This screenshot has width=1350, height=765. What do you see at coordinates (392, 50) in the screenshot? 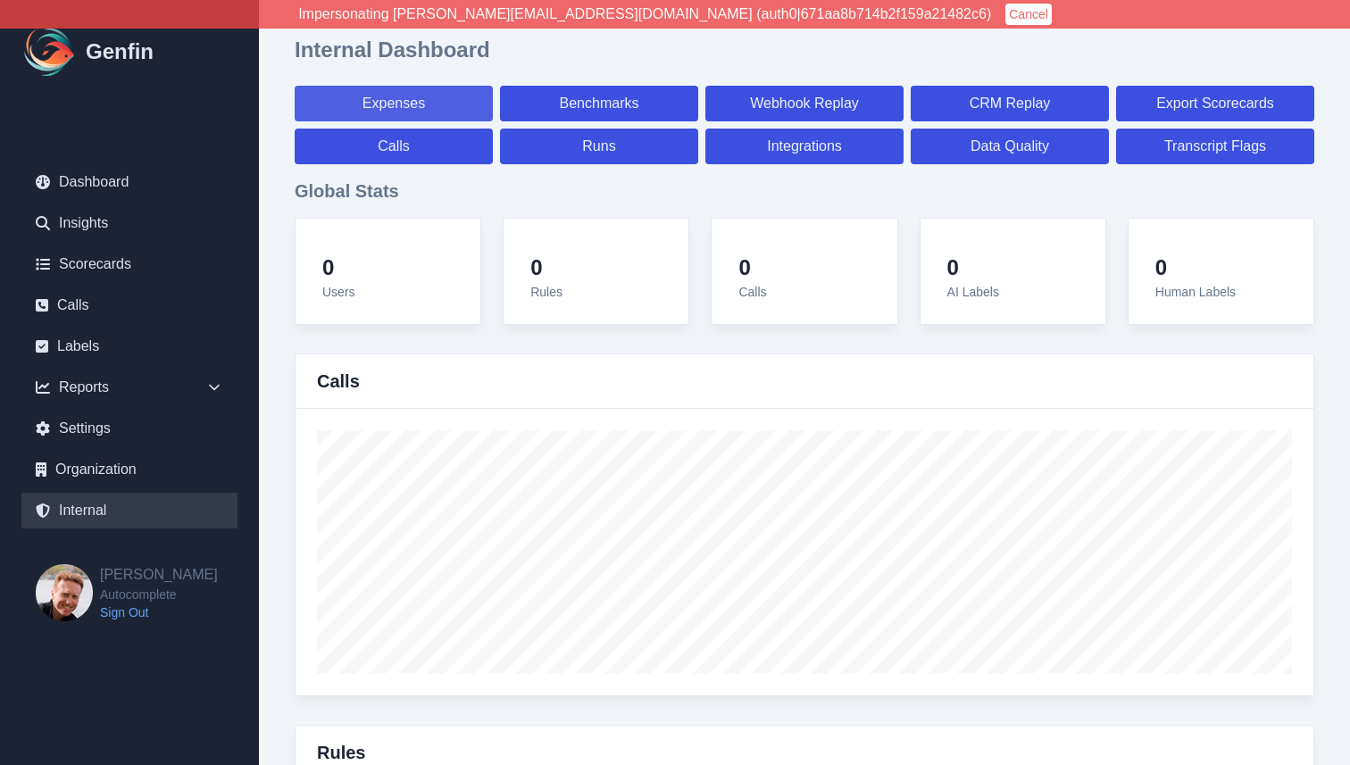
I see `h1: Internal Dashboard` at bounding box center [392, 50].